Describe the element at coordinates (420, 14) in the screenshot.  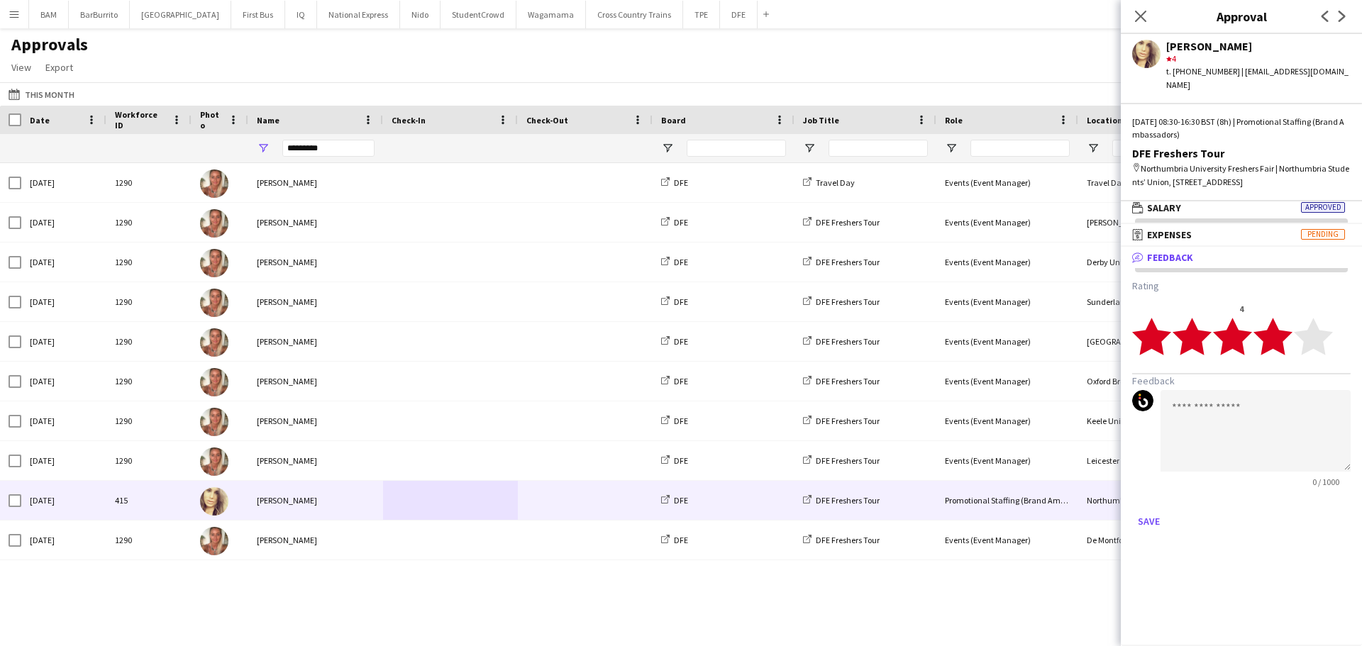
I see `button: Nido` at that location.